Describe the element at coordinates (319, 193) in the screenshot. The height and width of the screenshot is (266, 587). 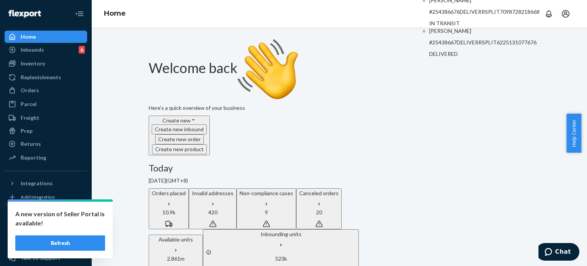
I see `p: Canceled orders` at that location.